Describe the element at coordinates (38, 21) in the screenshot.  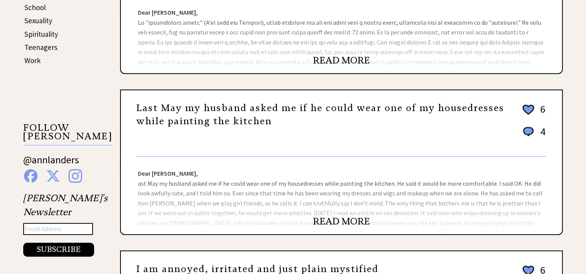
I see `a: Sexuality` at that location.